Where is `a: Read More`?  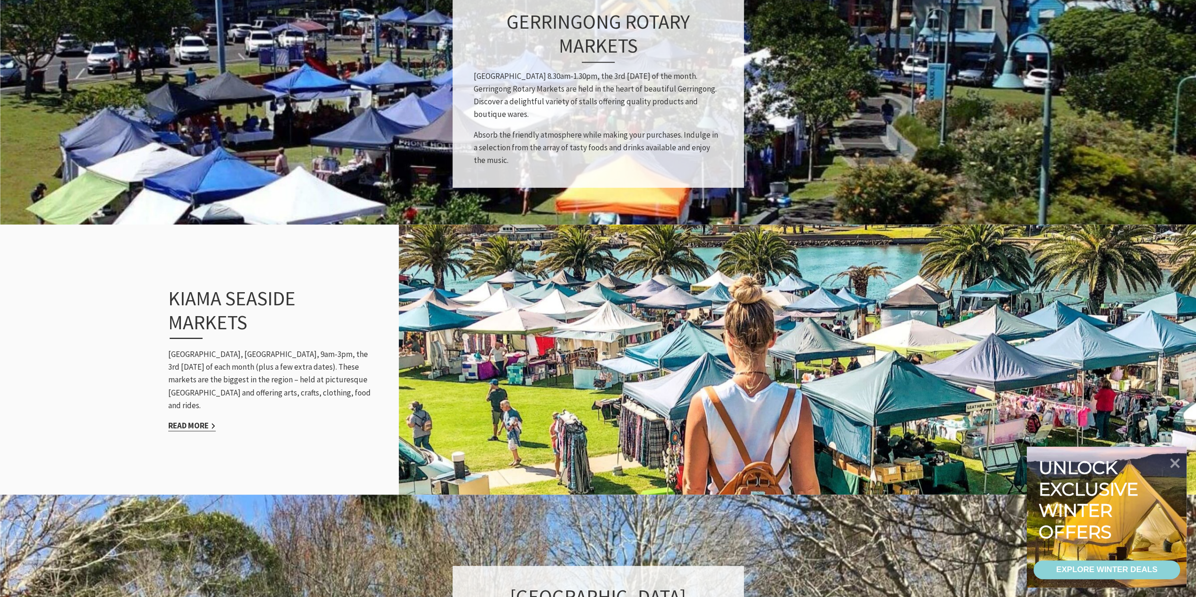 a: Read More is located at coordinates (192, 426).